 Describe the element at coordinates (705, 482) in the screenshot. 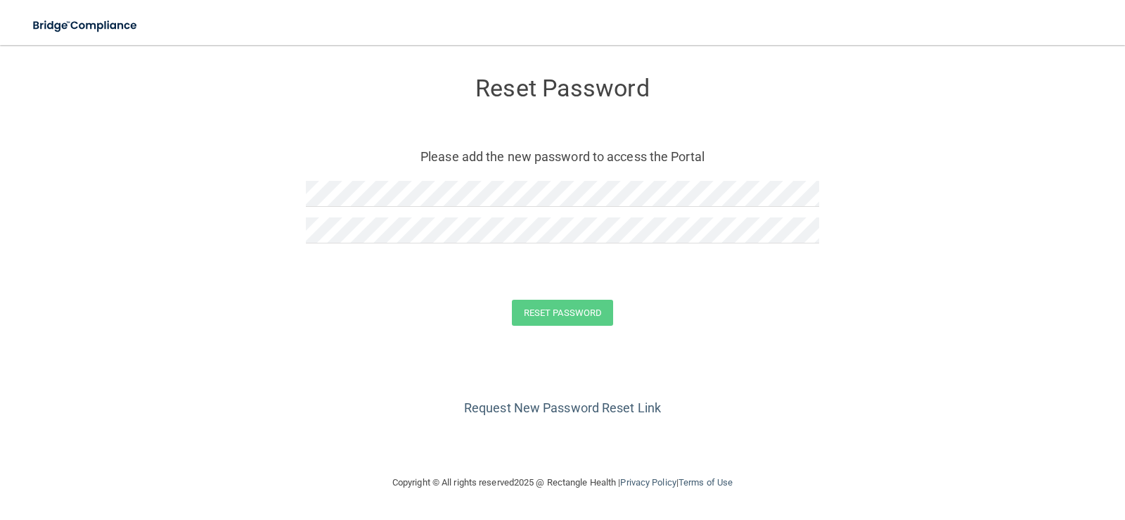

I see `a: Terms of Use` at that location.